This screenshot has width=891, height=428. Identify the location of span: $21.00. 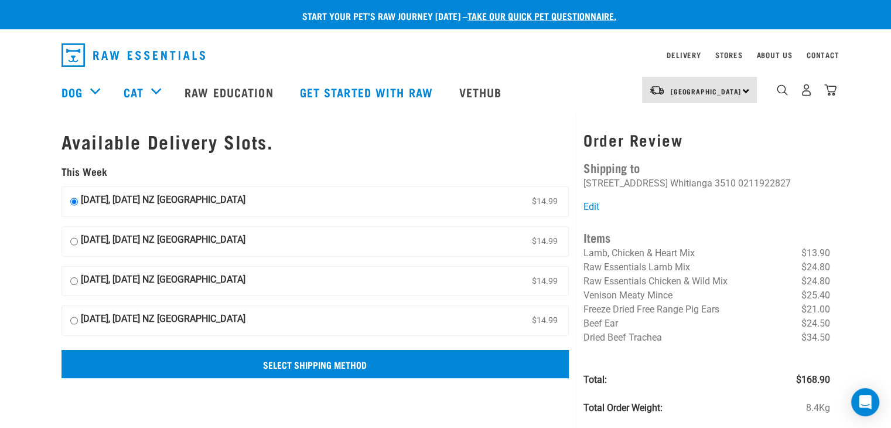
(815, 309).